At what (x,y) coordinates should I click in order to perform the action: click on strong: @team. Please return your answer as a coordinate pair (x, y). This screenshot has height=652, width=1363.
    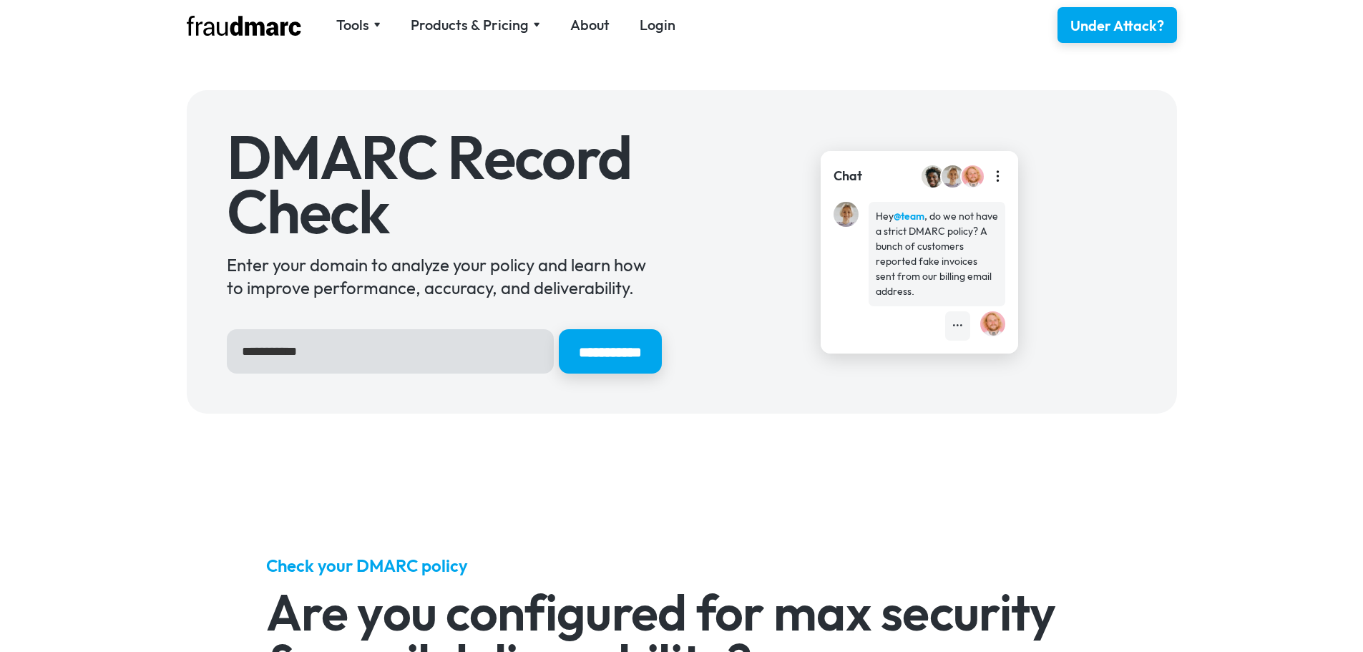
    Looking at the image, I should click on (909, 216).